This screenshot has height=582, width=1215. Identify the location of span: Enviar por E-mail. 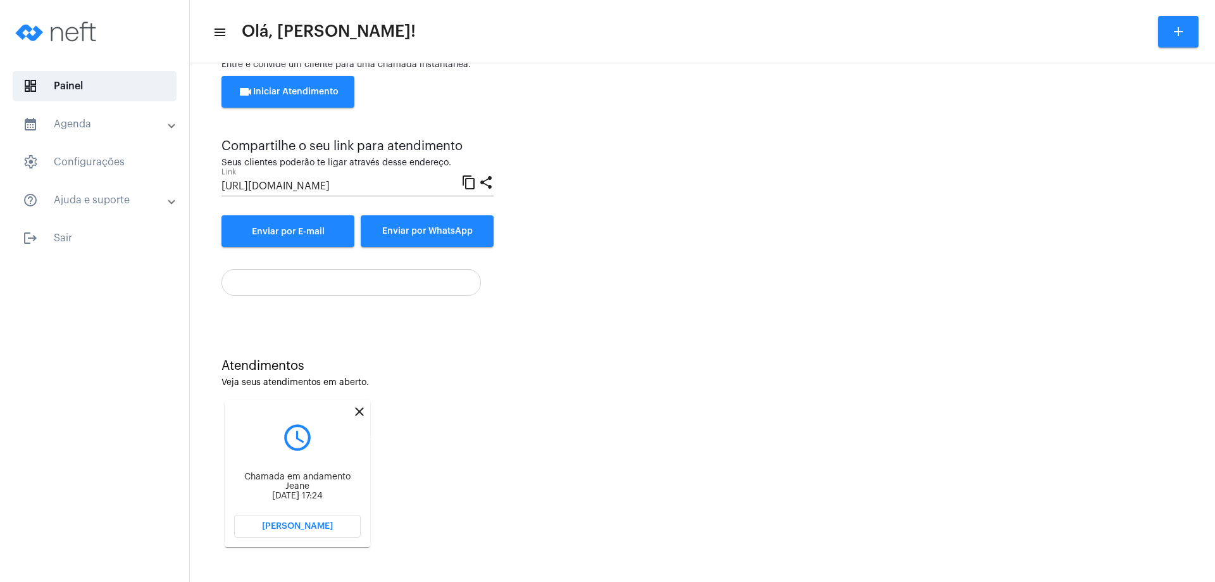
(288, 232).